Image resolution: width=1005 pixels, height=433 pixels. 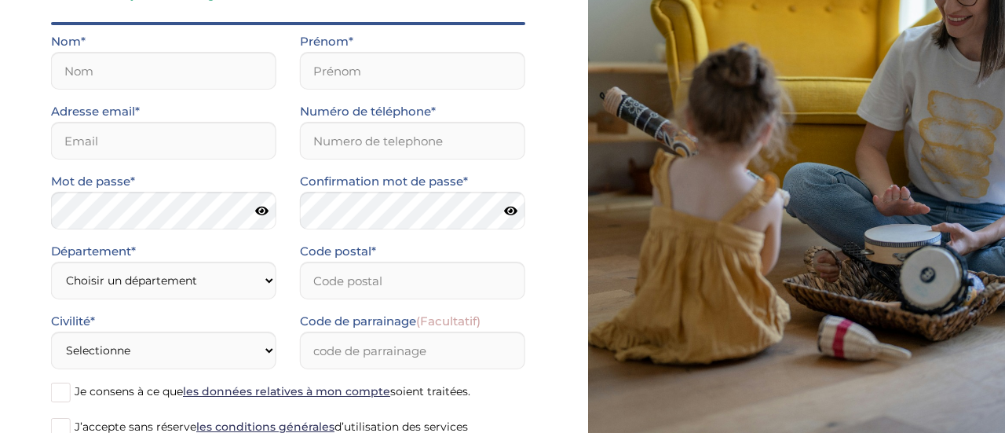 I want to click on label: Département*, so click(x=93, y=251).